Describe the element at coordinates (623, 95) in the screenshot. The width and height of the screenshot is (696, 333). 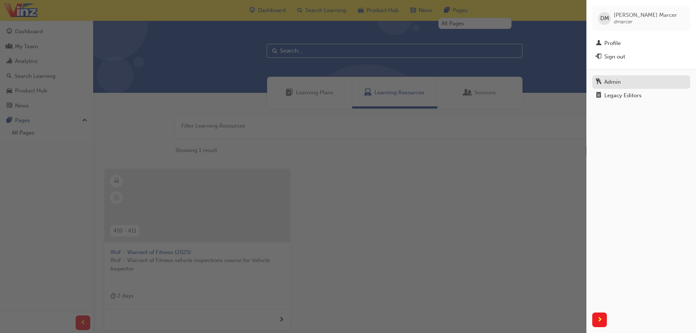
I see `div: Legacy Editors` at that location.